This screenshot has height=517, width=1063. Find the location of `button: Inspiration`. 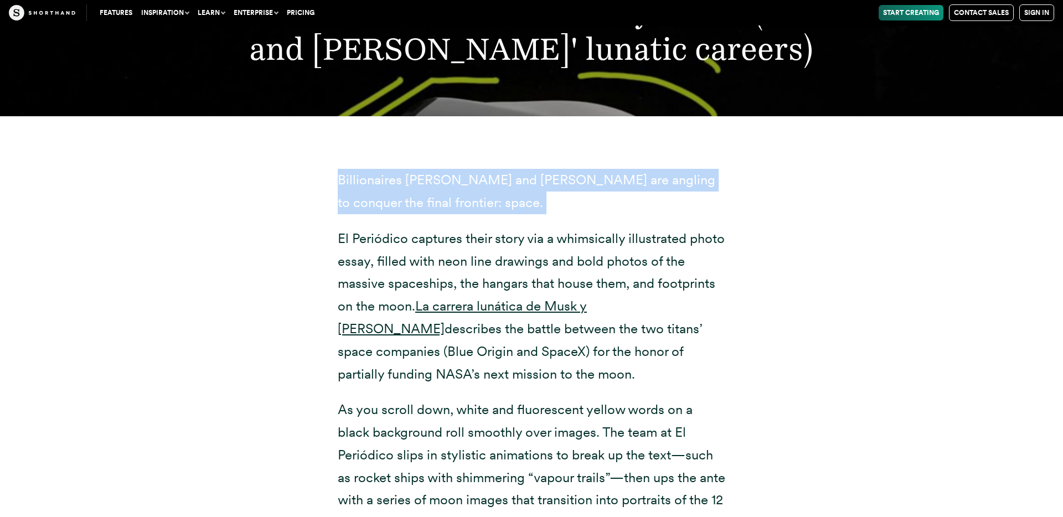

button: Inspiration is located at coordinates (165, 13).